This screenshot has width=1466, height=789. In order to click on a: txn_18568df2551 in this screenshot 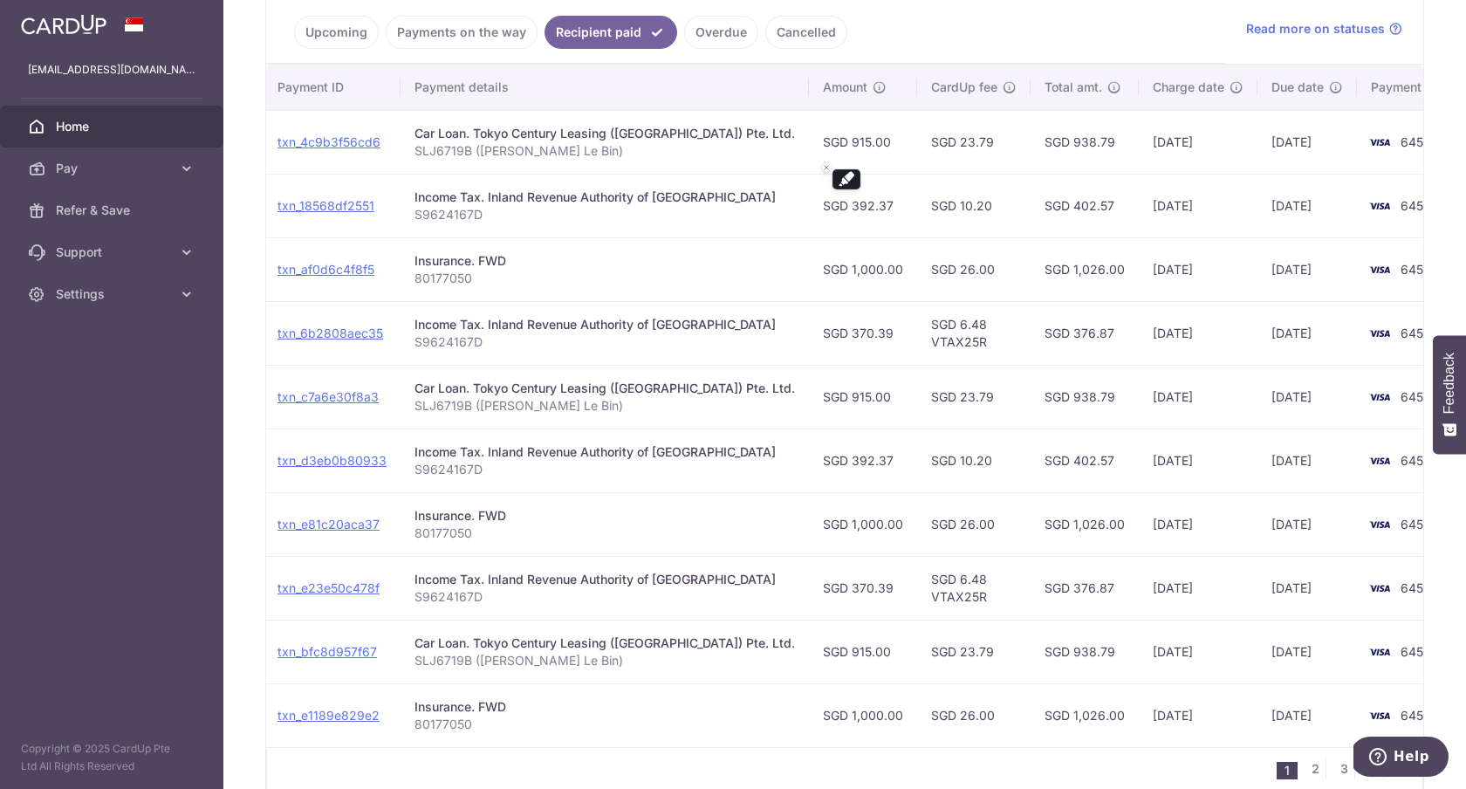, I will do `click(325, 205)`.